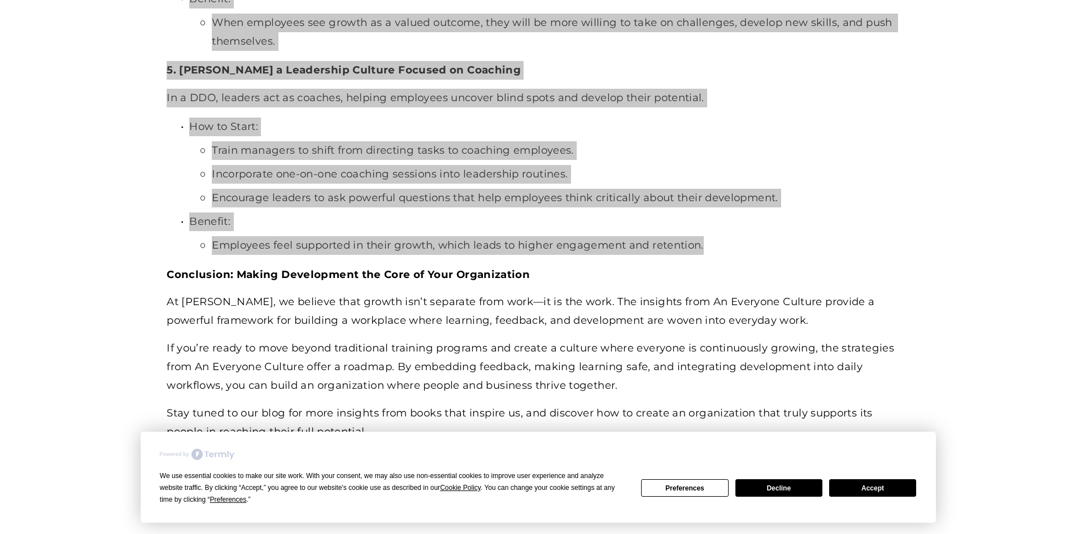 This screenshot has width=1076, height=534. Describe the element at coordinates (538, 423) in the screenshot. I see `p: Stay tuned to our blog for more insights from books that inspire us, and discover how to create a...` at that location.